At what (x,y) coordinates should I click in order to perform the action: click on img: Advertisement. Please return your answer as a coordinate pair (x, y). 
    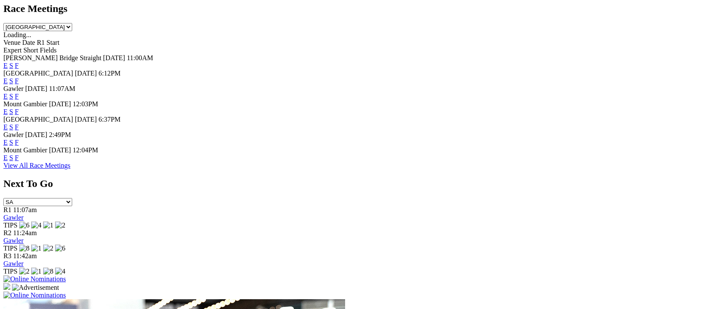
    Looking at the image, I should click on (35, 288).